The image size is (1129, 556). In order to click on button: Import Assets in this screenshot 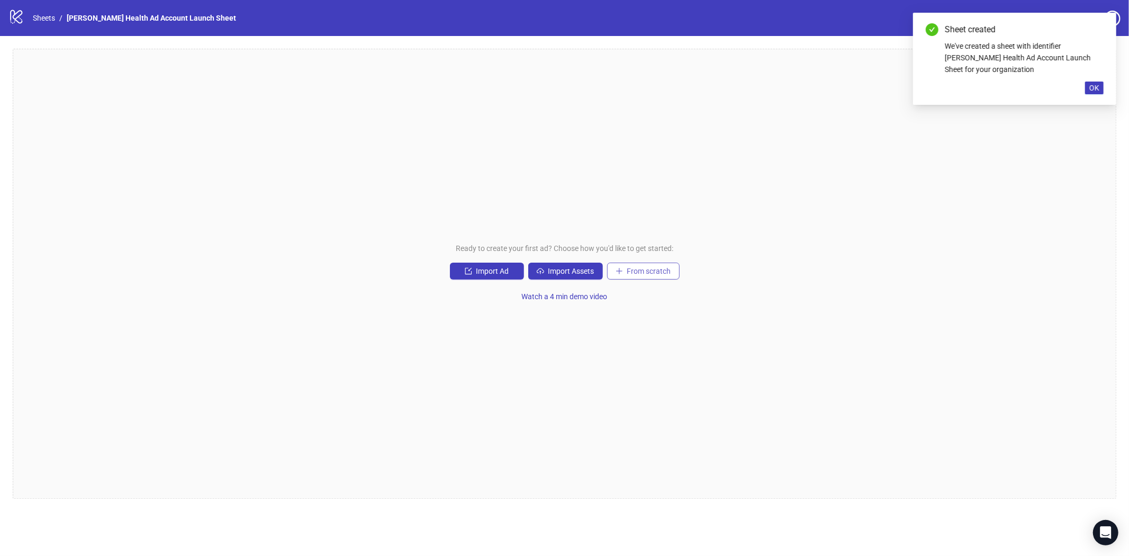, I will do `click(565, 271)`.